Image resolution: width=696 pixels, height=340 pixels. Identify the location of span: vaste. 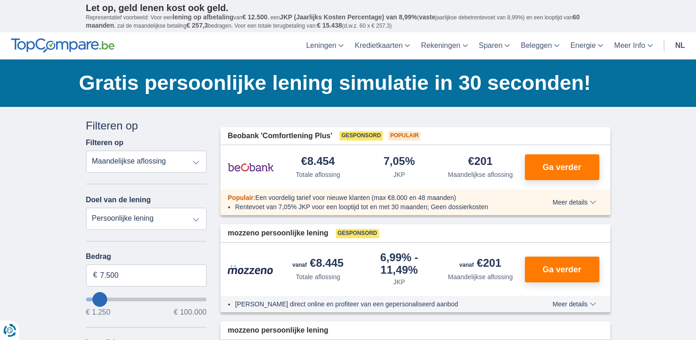
(428, 17).